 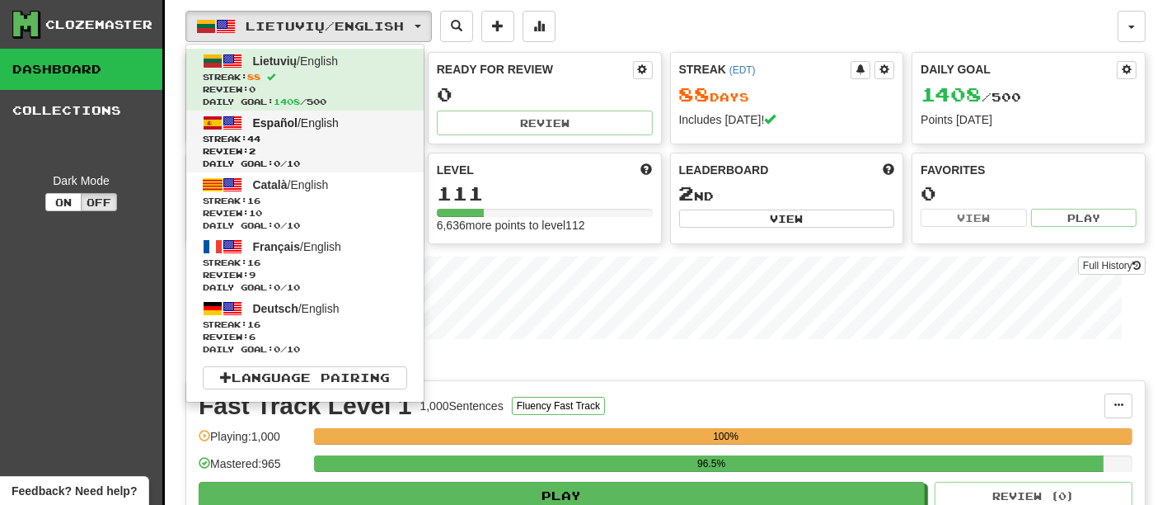 I want to click on div: 100%, so click(x=726, y=436).